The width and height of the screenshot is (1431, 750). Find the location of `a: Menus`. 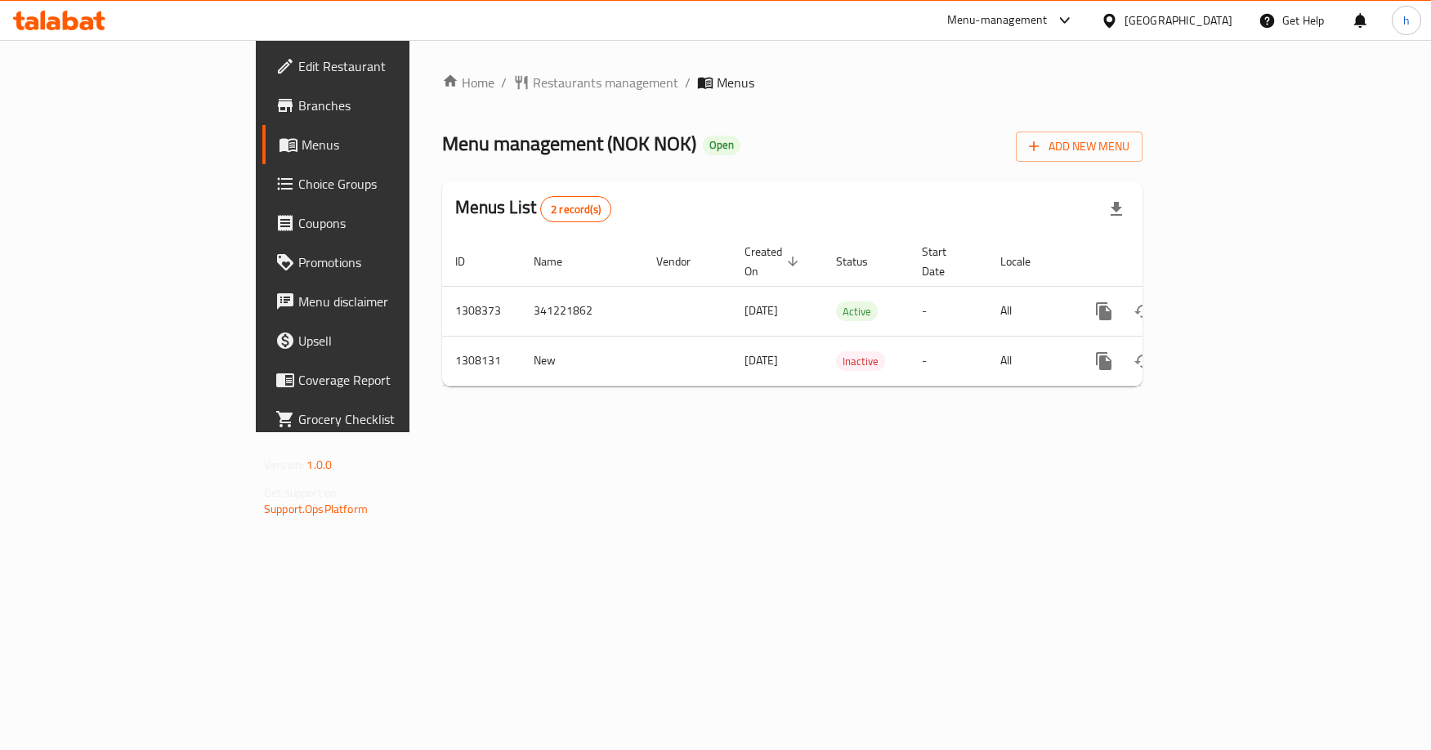

a: Menus is located at coordinates (378, 145).